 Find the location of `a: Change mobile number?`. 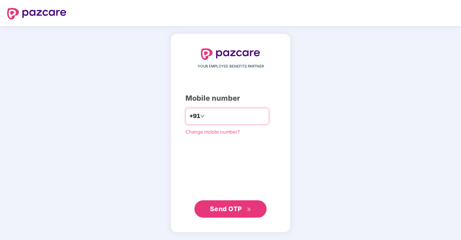

a: Change mobile number? is located at coordinates (213, 132).